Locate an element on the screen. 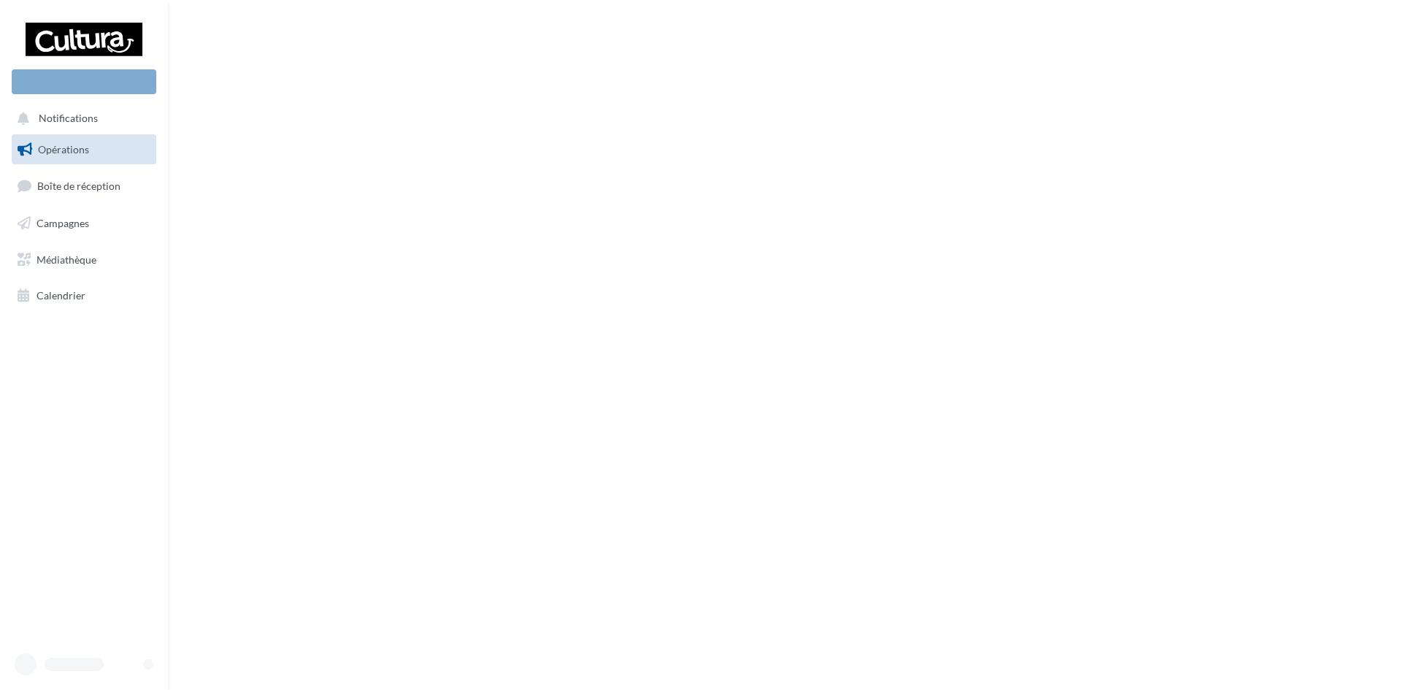 The width and height of the screenshot is (1402, 690). a: Calendrier is located at coordinates (84, 296).